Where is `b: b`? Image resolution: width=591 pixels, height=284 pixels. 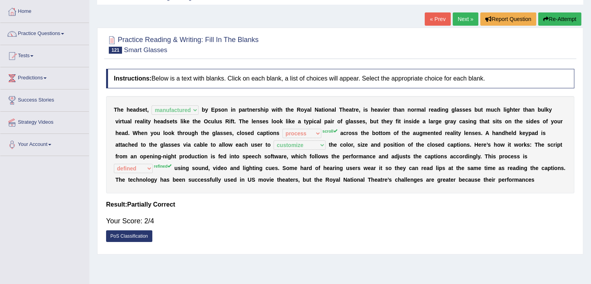 b: b is located at coordinates (203, 110).